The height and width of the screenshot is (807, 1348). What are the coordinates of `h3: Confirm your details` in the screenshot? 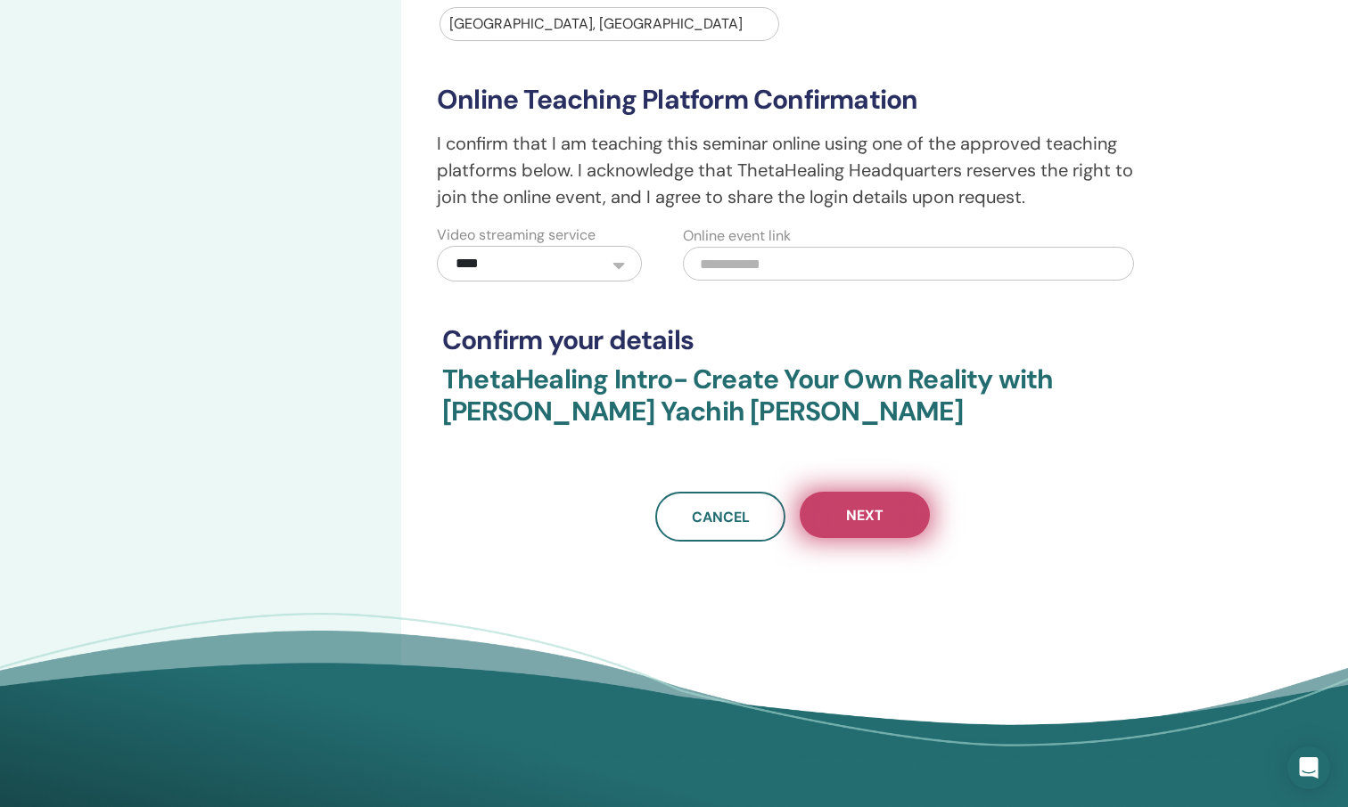 It's located at (792, 340).